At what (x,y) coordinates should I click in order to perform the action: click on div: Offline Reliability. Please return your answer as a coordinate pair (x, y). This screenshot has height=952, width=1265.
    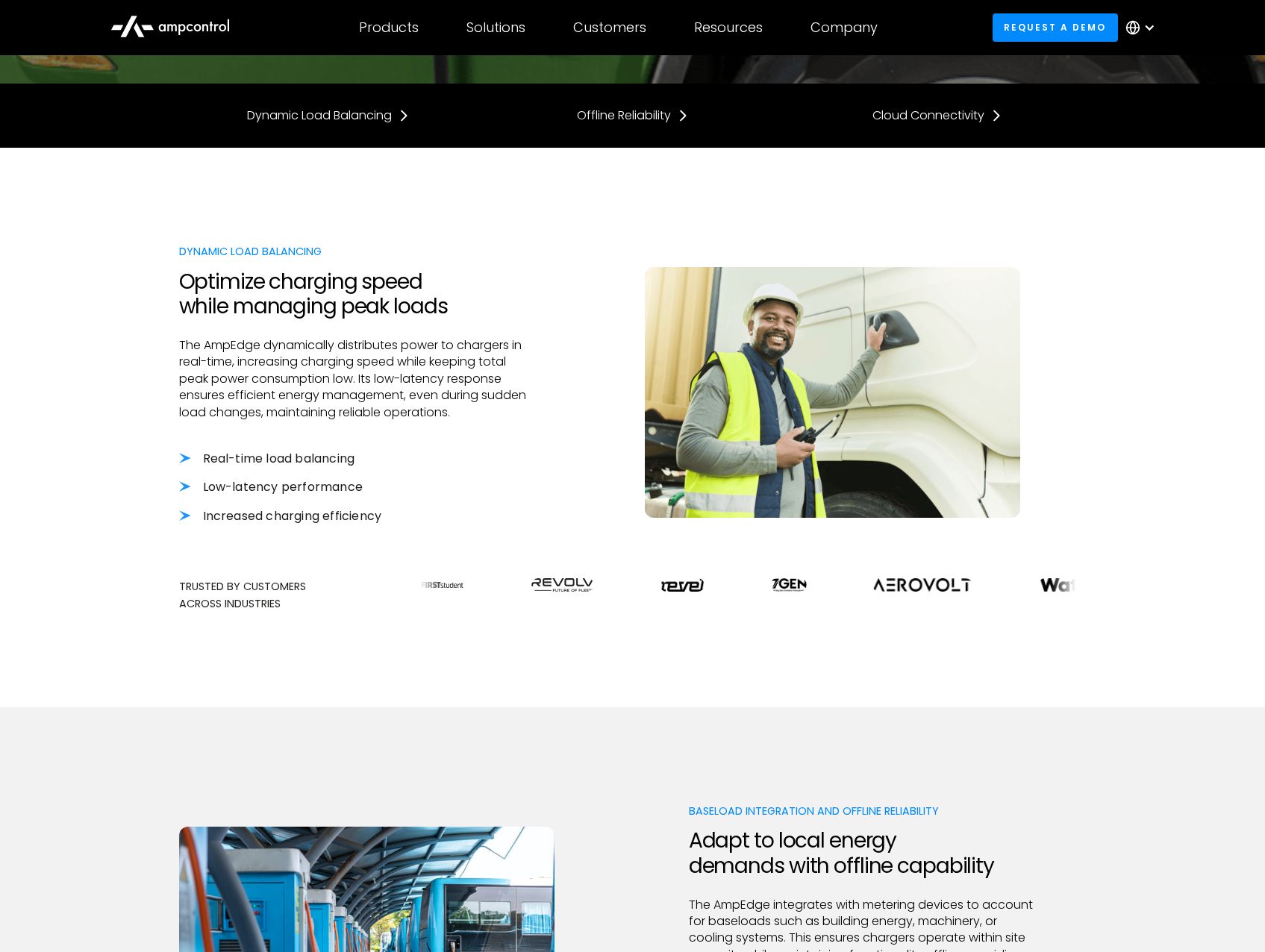
    Looking at the image, I should click on (624, 116).